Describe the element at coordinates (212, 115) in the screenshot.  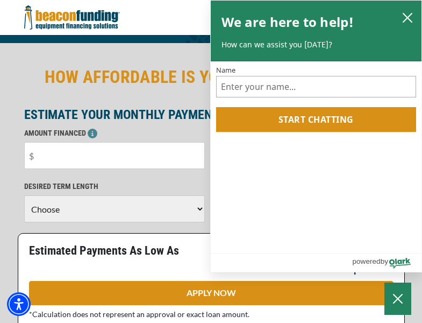
I see `p: ESTIMATE YOUR MONTHLY PAYMENT` at that location.